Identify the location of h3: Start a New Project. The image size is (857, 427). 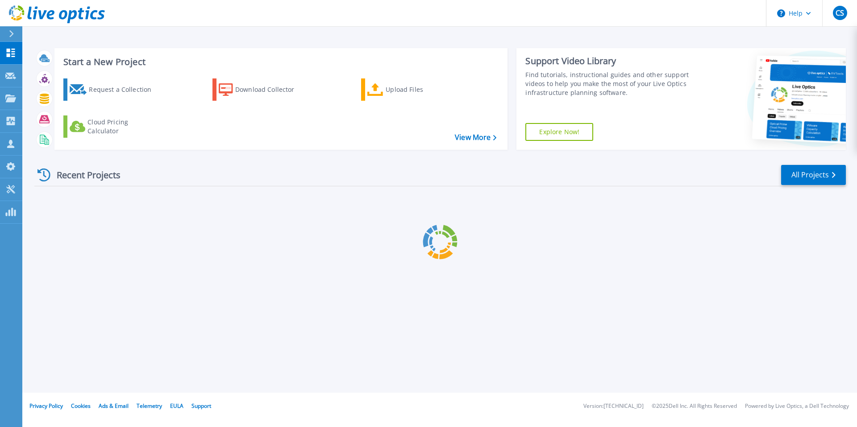
(280, 62).